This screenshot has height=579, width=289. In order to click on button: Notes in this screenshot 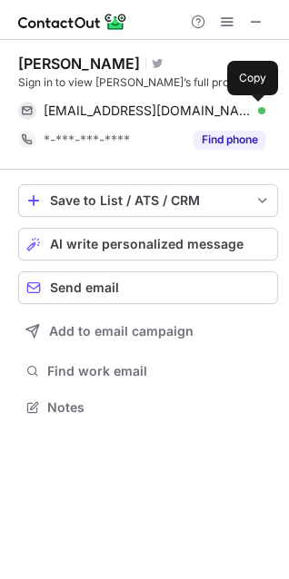, I will do `click(148, 408)`.